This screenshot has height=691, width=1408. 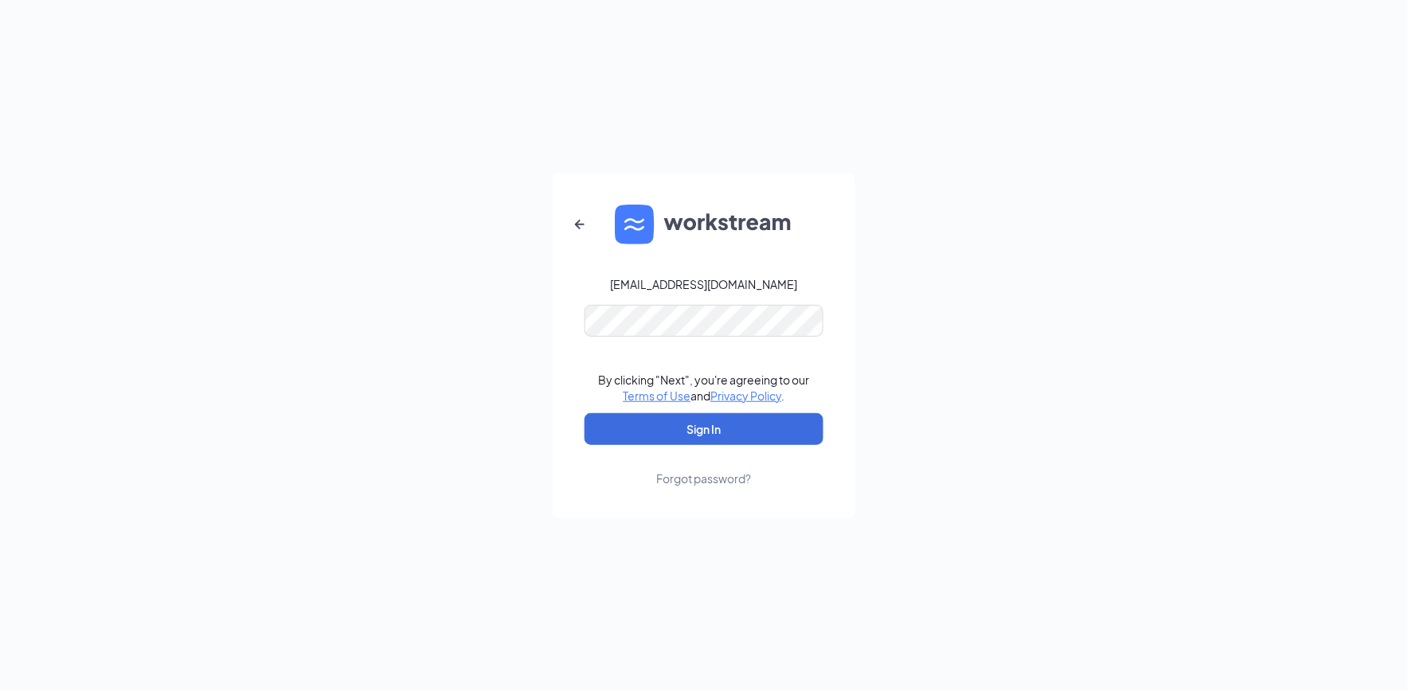 I want to click on a: Forgot password?, so click(x=704, y=466).